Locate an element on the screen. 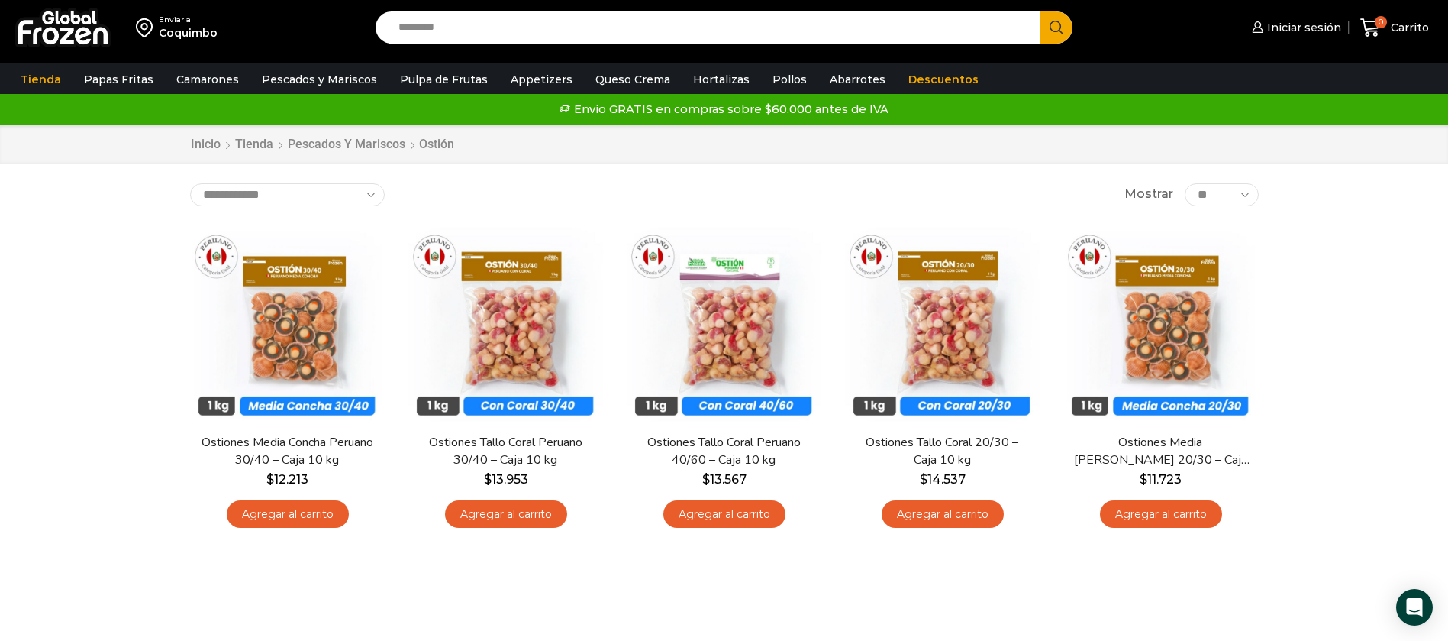 The image size is (1448, 641). div: Coquimbo is located at coordinates (188, 33).